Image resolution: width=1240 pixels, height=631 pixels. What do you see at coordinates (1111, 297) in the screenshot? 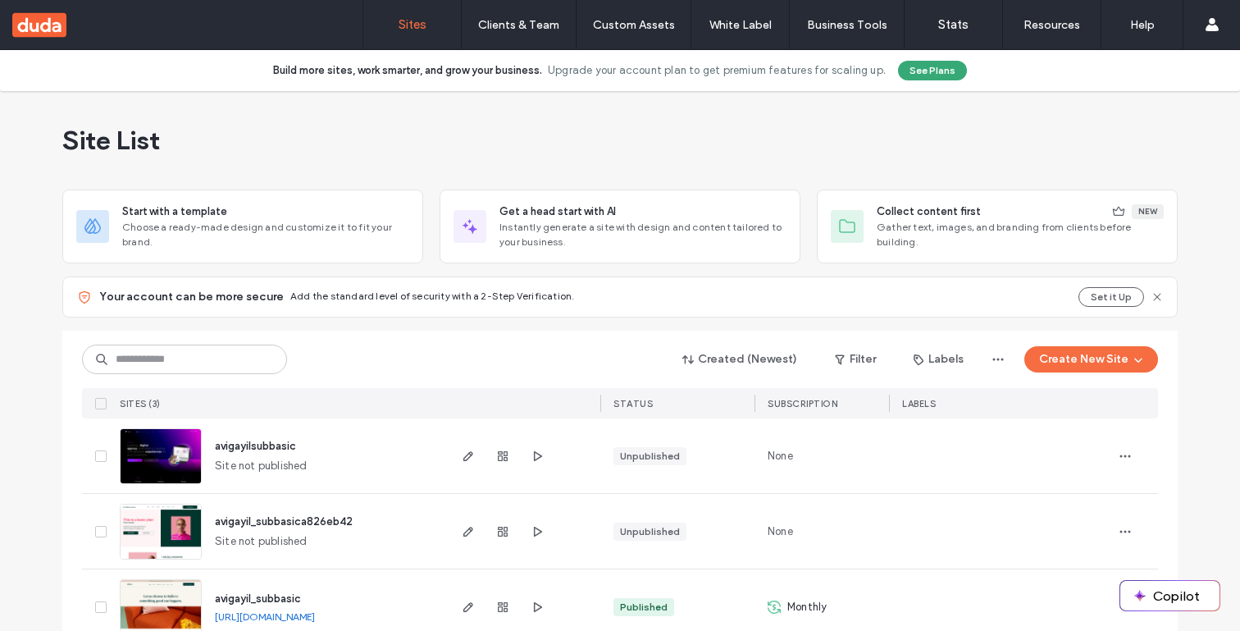
I see `button: Set it Up` at bounding box center [1111, 297].